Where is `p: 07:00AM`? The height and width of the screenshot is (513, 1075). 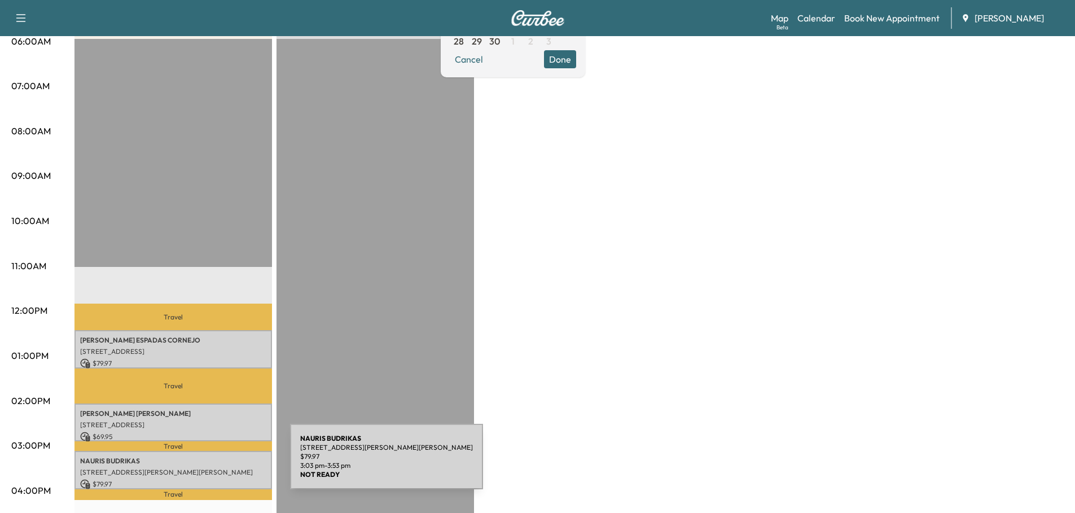 p: 07:00AM is located at coordinates (30, 86).